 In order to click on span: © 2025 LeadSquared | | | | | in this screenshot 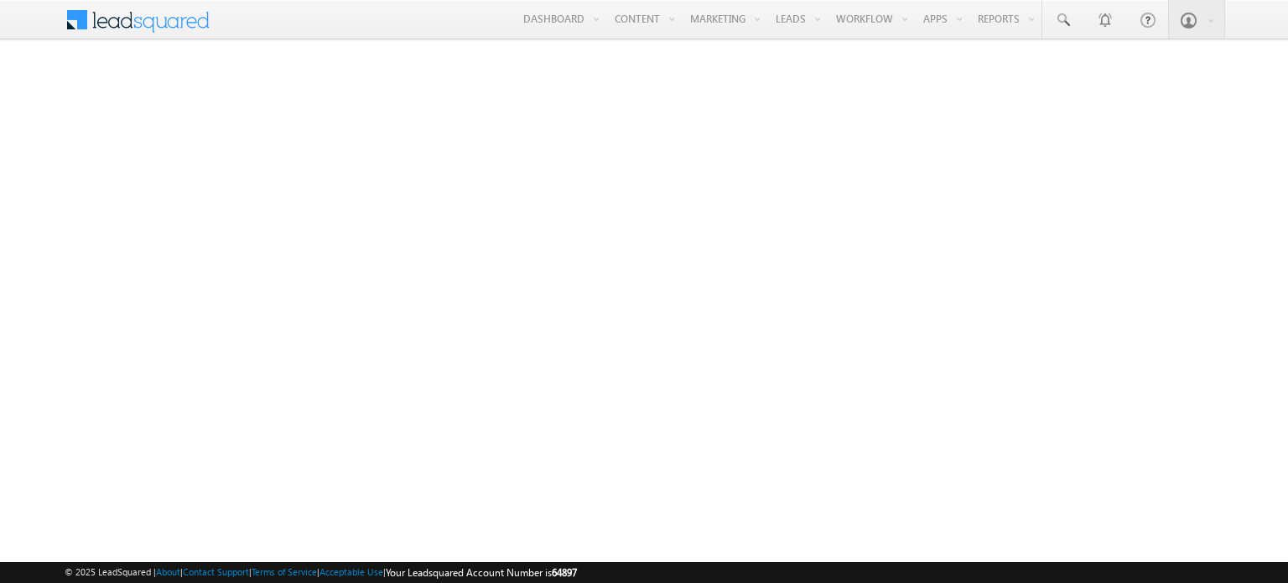, I will do `click(320, 572)`.